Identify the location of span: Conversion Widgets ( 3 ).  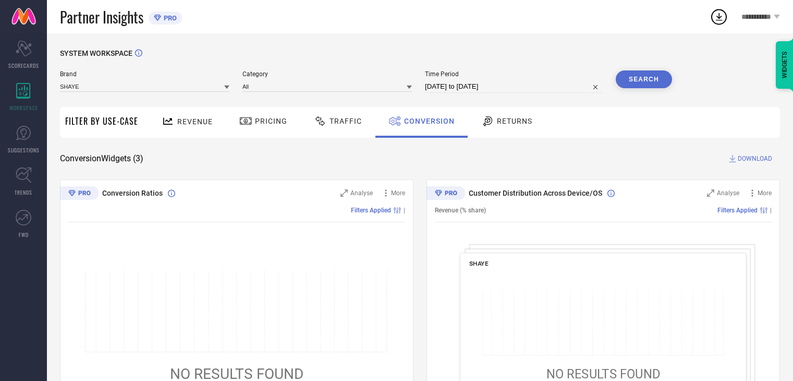
(102, 159).